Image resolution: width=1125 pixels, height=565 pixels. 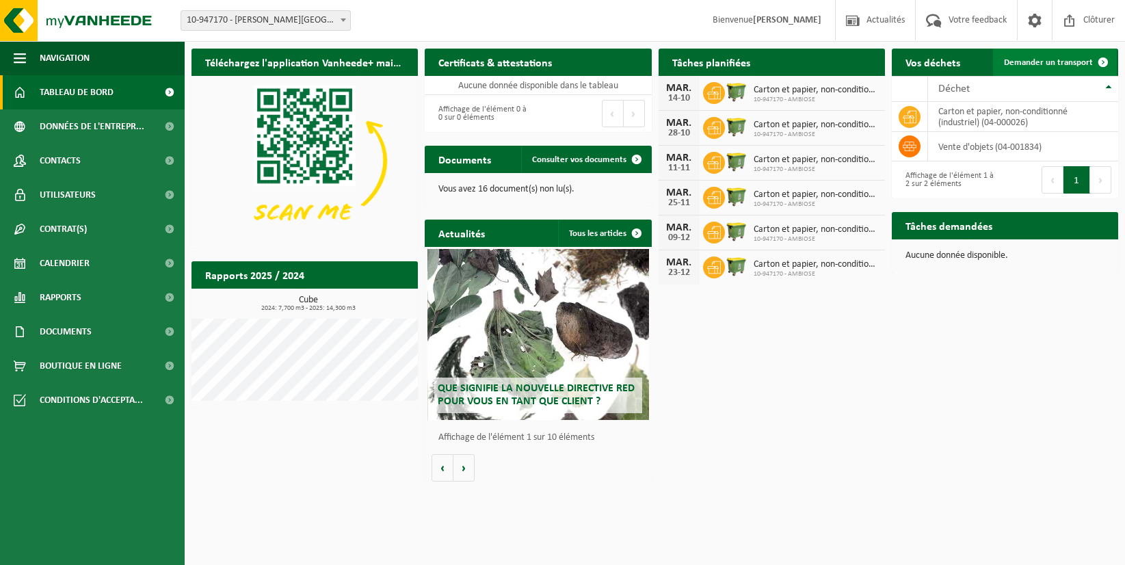 What do you see at coordinates (1054, 62) in the screenshot?
I see `a: Demander un transport` at bounding box center [1054, 62].